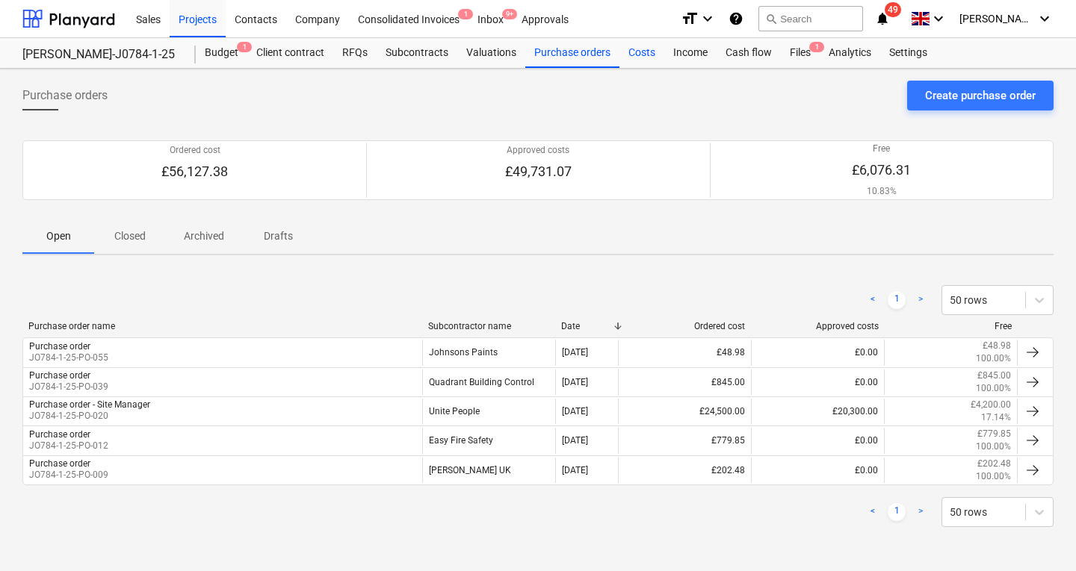  I want to click on span: Purchase orders, so click(65, 96).